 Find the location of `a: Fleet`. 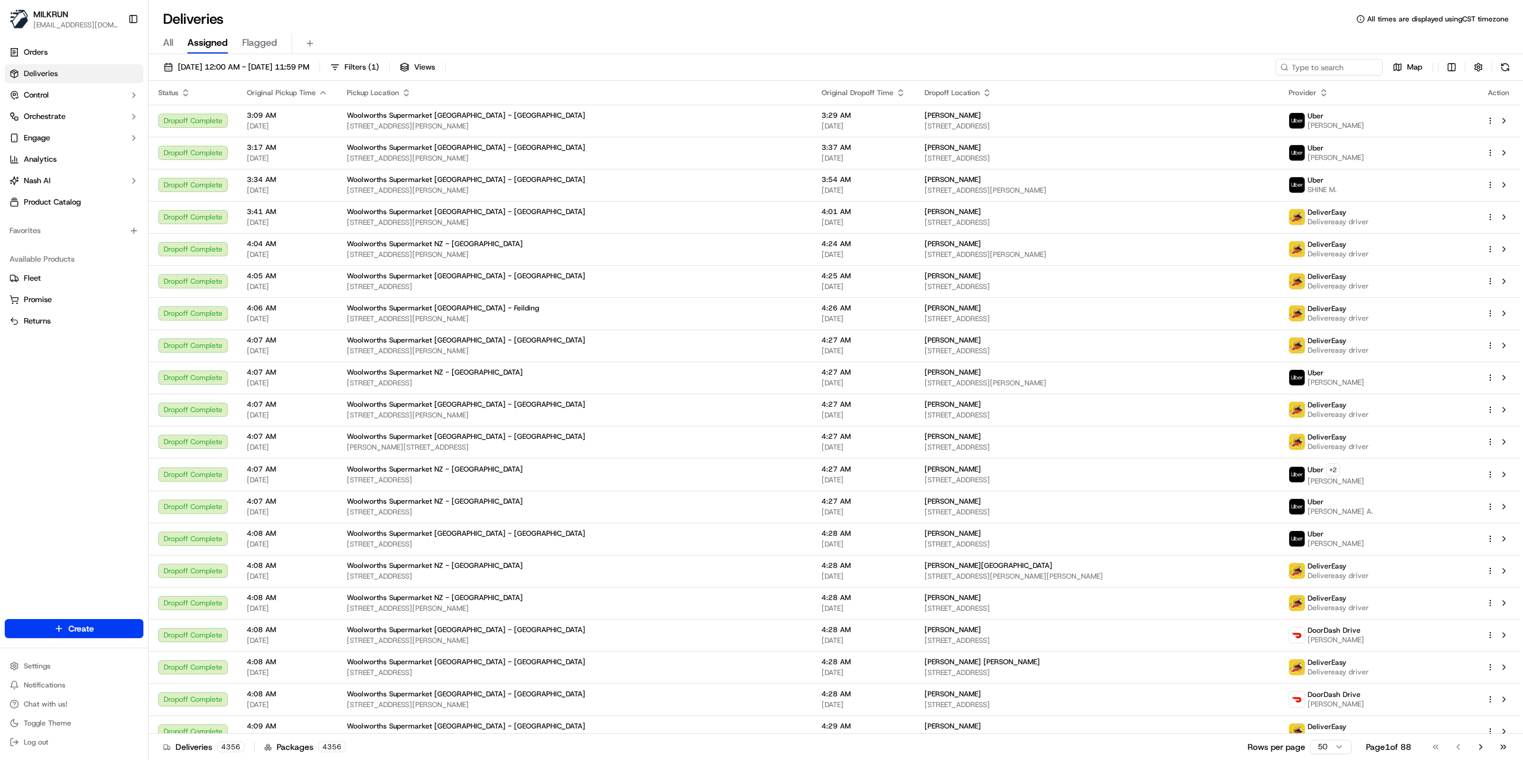

a: Fleet is located at coordinates (74, 278).